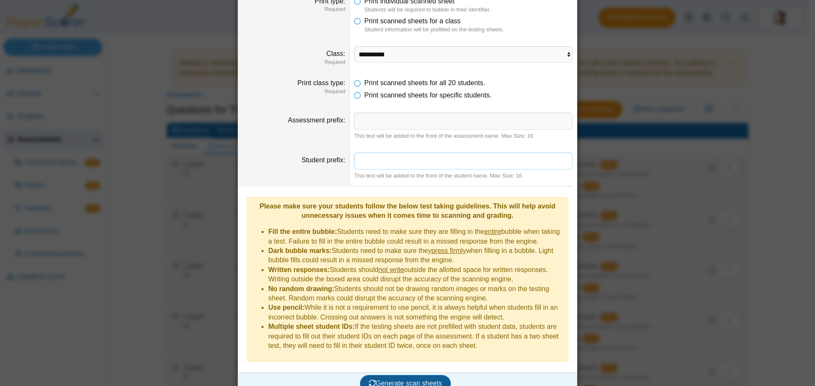 The height and width of the screenshot is (386, 815). What do you see at coordinates (336, 53) in the screenshot?
I see `label: Class` at bounding box center [336, 53].